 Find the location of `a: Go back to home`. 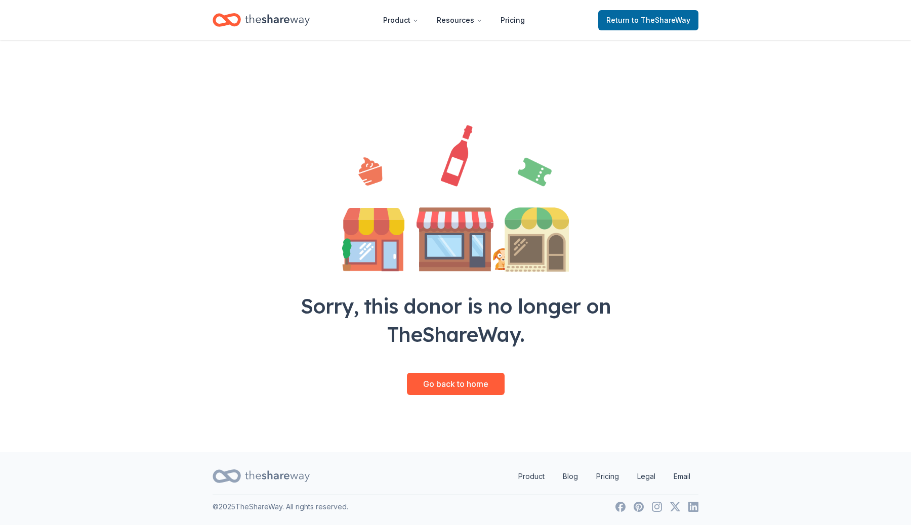

a: Go back to home is located at coordinates (455, 384).